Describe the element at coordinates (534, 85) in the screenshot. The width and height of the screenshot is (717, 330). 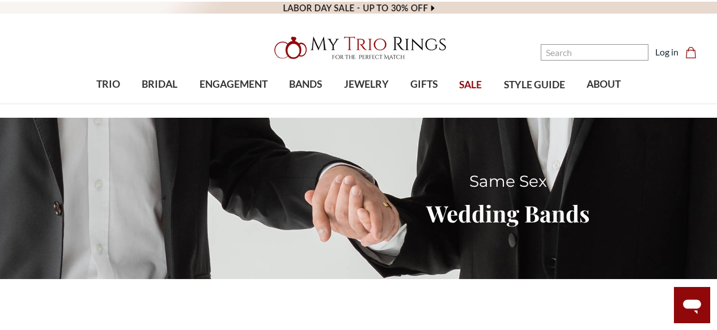
I see `span: STYLE GUIDE` at that location.